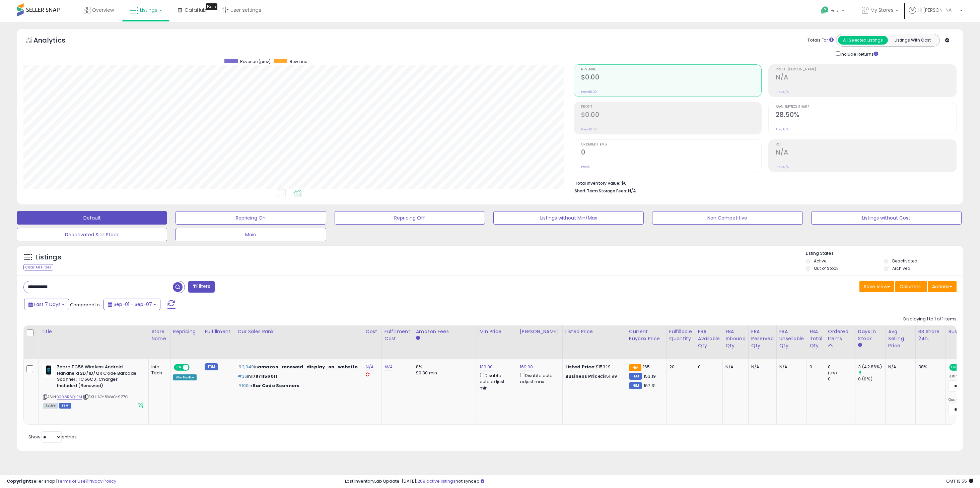 The height and width of the screenshot is (488, 980). What do you see at coordinates (735, 338) in the screenshot?
I see `div: FBA inbound Qty` at bounding box center [735, 338].